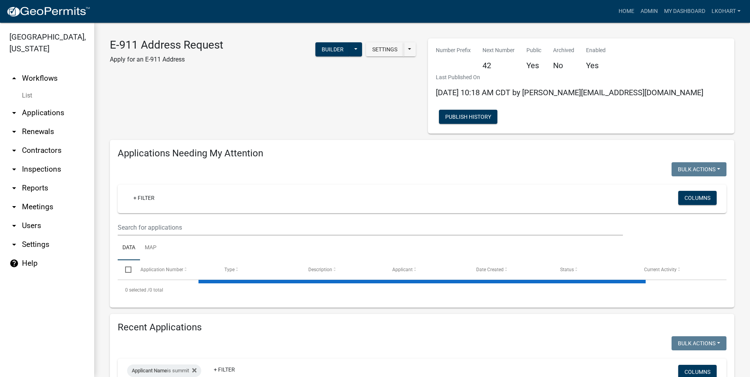  I want to click on a: lkohart, so click(726, 11).